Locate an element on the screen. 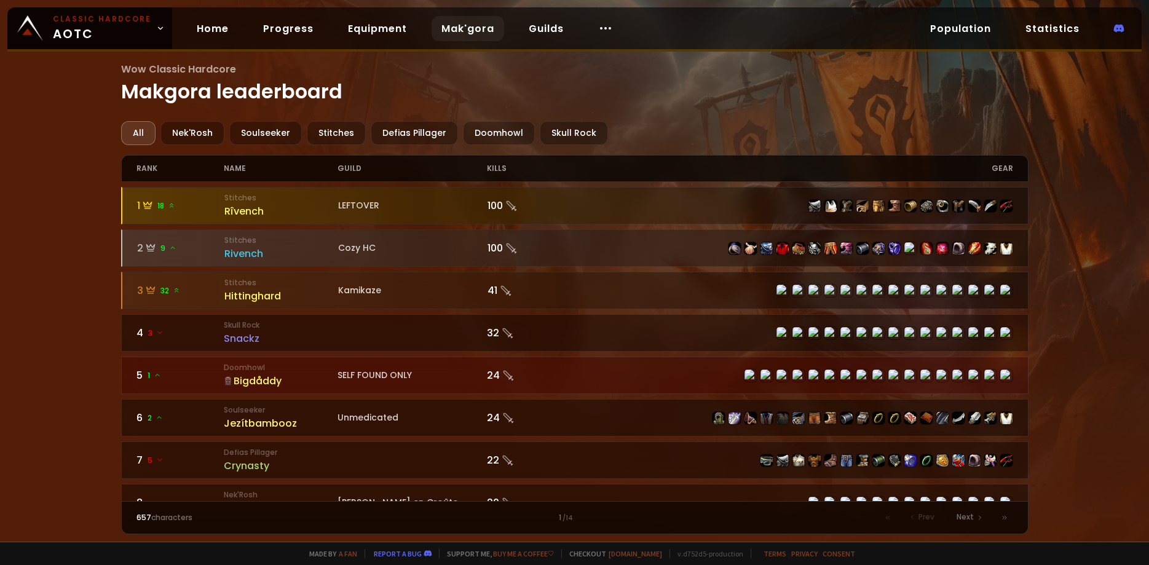  a: Privacy is located at coordinates (804, 553).